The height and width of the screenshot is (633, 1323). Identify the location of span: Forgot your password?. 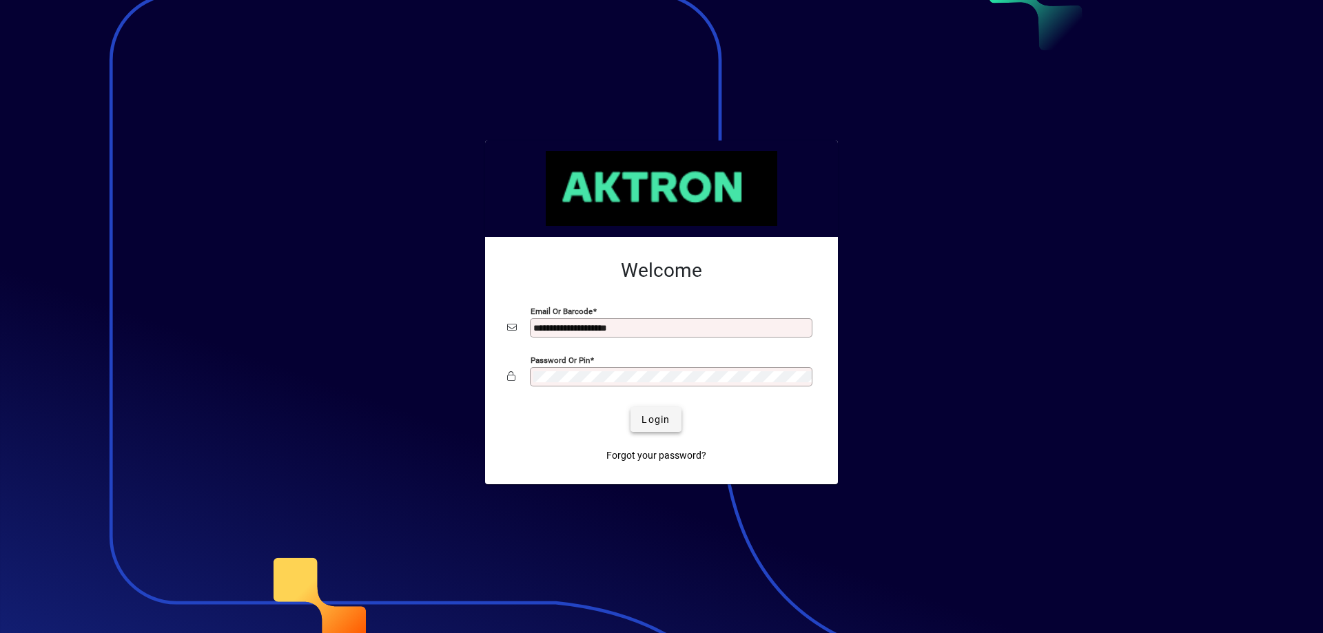
(656, 455).